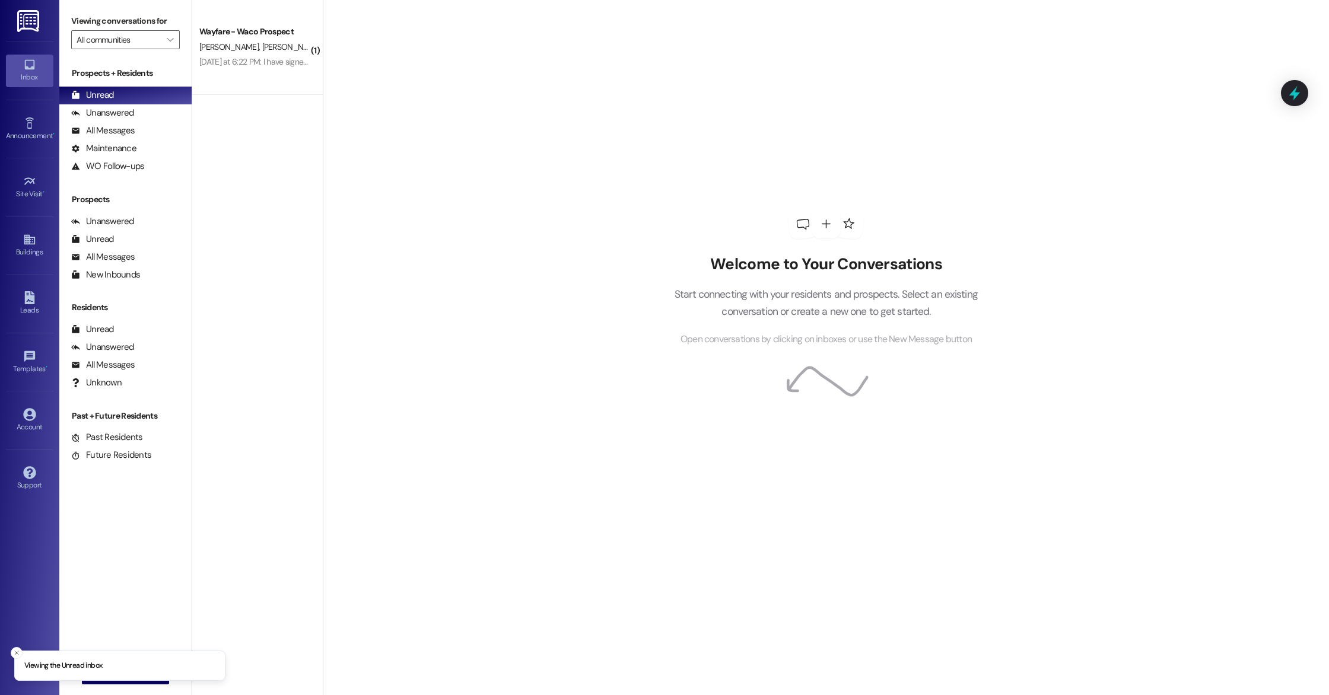 The height and width of the screenshot is (695, 1329). What do you see at coordinates (17, 653) in the screenshot?
I see `button: Close toast` at bounding box center [17, 653].